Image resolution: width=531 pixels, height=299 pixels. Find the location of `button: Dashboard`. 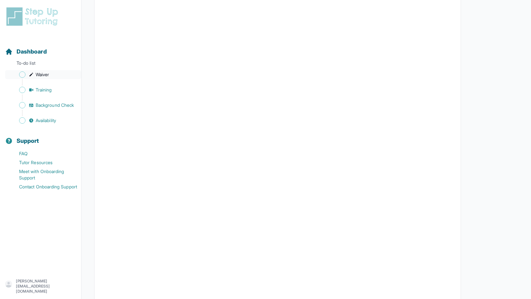

button: Dashboard is located at coordinates (40, 48).